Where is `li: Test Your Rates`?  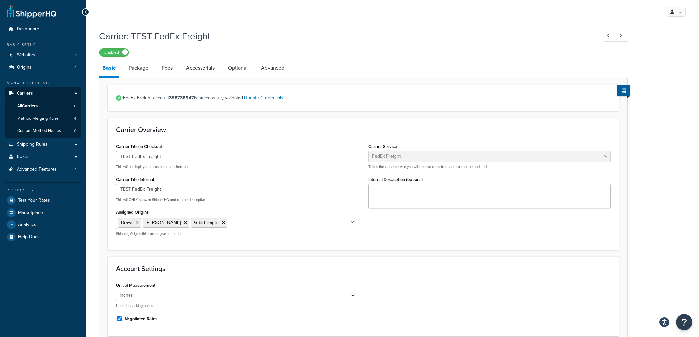 li: Test Your Rates is located at coordinates (43, 201).